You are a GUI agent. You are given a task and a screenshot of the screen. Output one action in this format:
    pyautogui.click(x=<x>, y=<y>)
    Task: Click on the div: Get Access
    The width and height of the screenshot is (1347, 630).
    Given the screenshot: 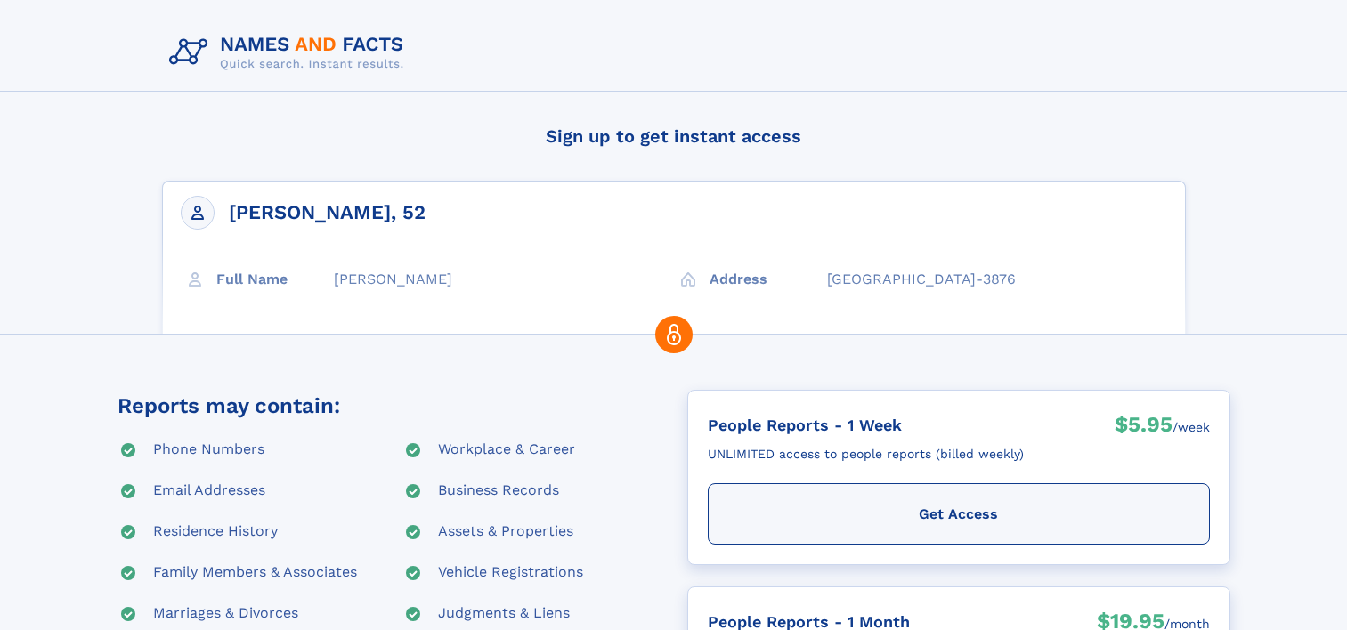 What is the action you would take?
    pyautogui.click(x=959, y=514)
    